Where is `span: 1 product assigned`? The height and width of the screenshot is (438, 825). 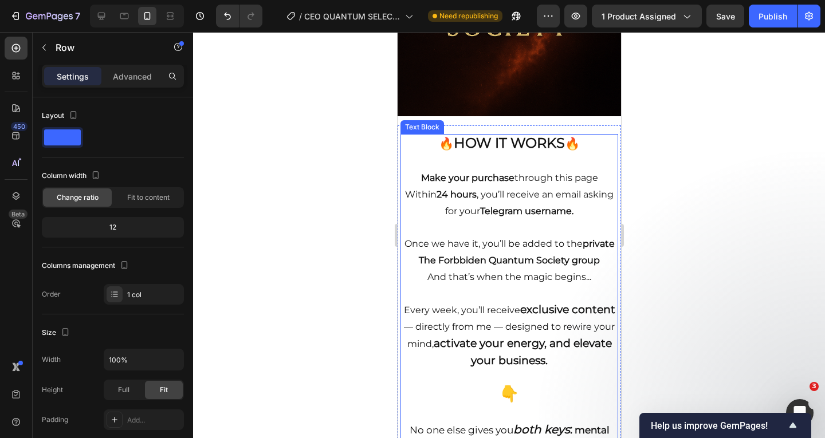
span: 1 product assigned is located at coordinates (639, 16).